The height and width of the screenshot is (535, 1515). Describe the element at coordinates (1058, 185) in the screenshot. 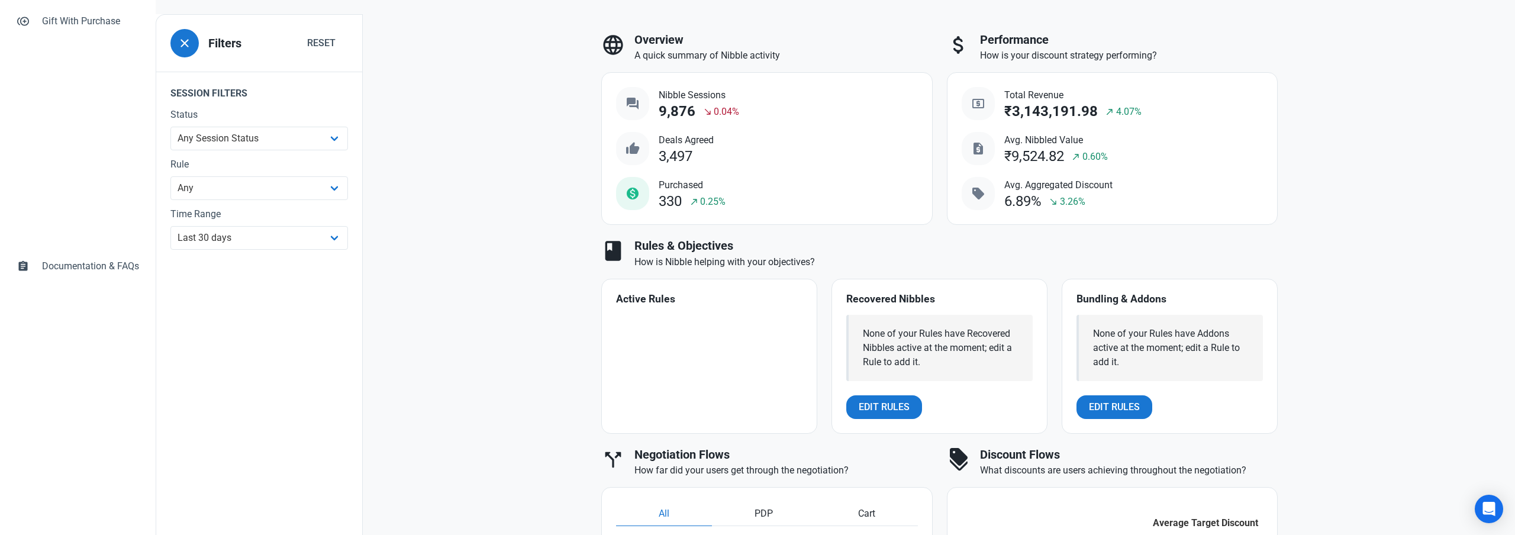

I see `span: Avg. Aggregated Discount` at that location.